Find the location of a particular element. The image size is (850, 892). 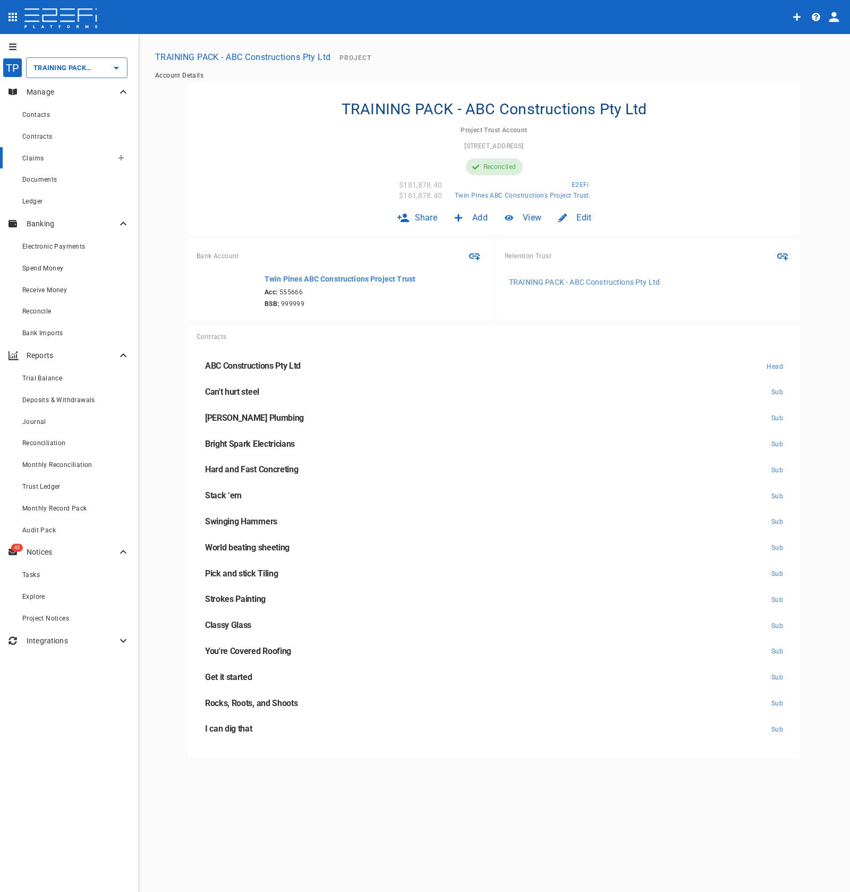

b: Acc: is located at coordinates (271, 292).